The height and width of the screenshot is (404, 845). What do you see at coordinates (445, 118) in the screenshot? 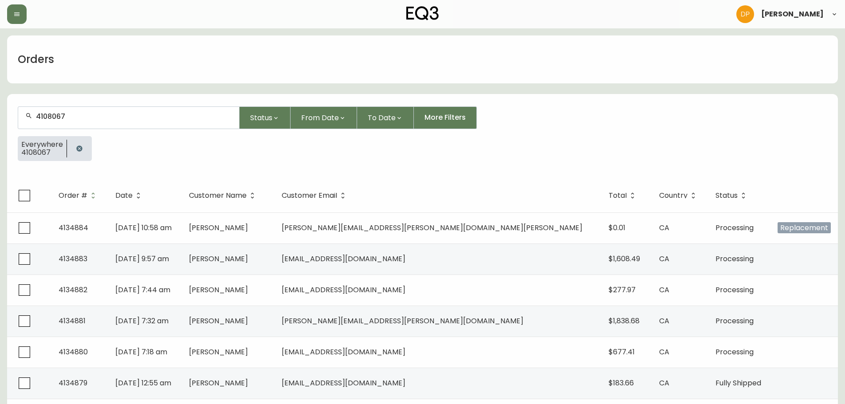
I see `span: More Filters` at bounding box center [445, 118].